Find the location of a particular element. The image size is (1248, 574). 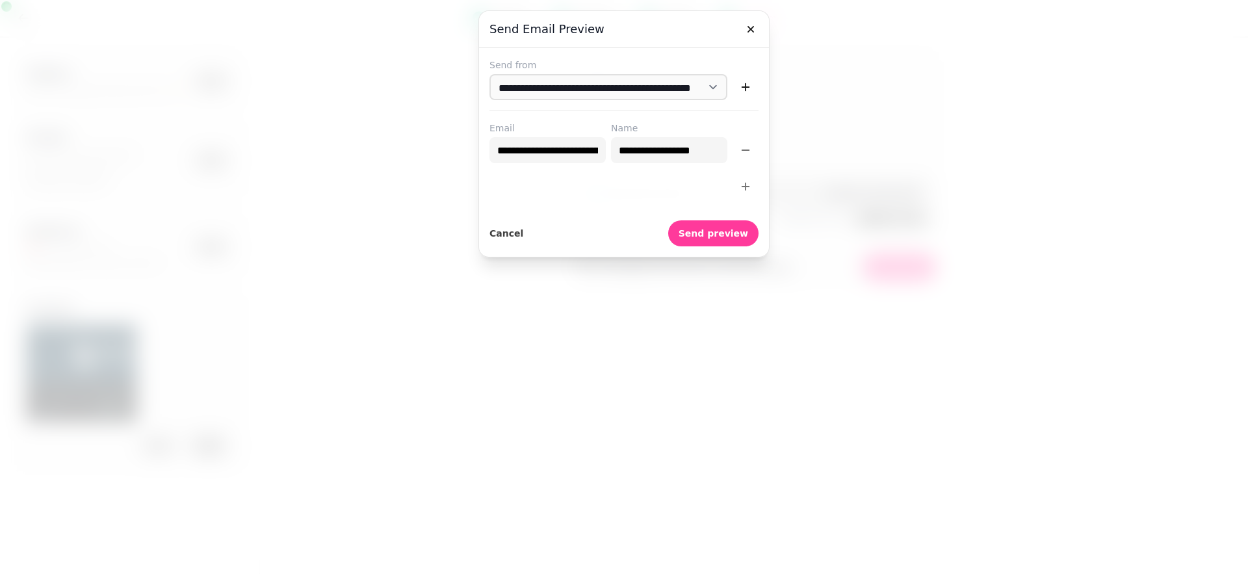

label: Name is located at coordinates (669, 128).